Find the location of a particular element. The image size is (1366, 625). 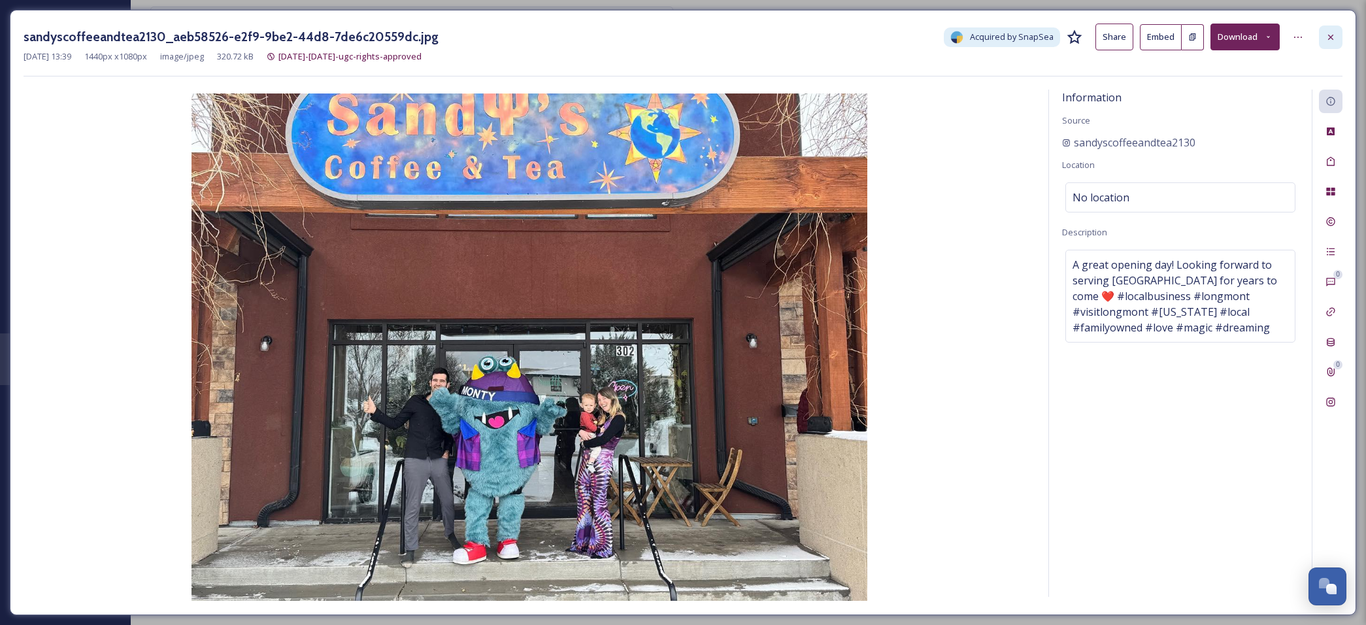

h3: sandyscoffeeandtea2130_aeb58526-e2f9-9be2-44d8-7de6c20559dc.jpg is located at coordinates (231, 37).